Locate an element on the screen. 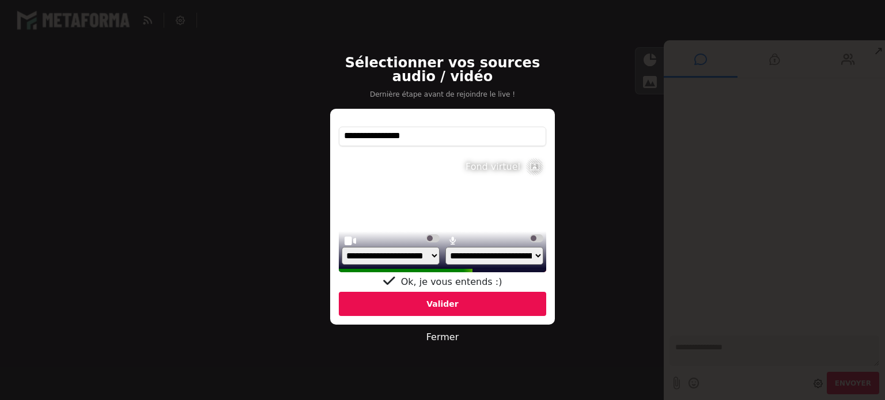 This screenshot has height=400, width=885. div: Fond virtuel is located at coordinates (493, 167).